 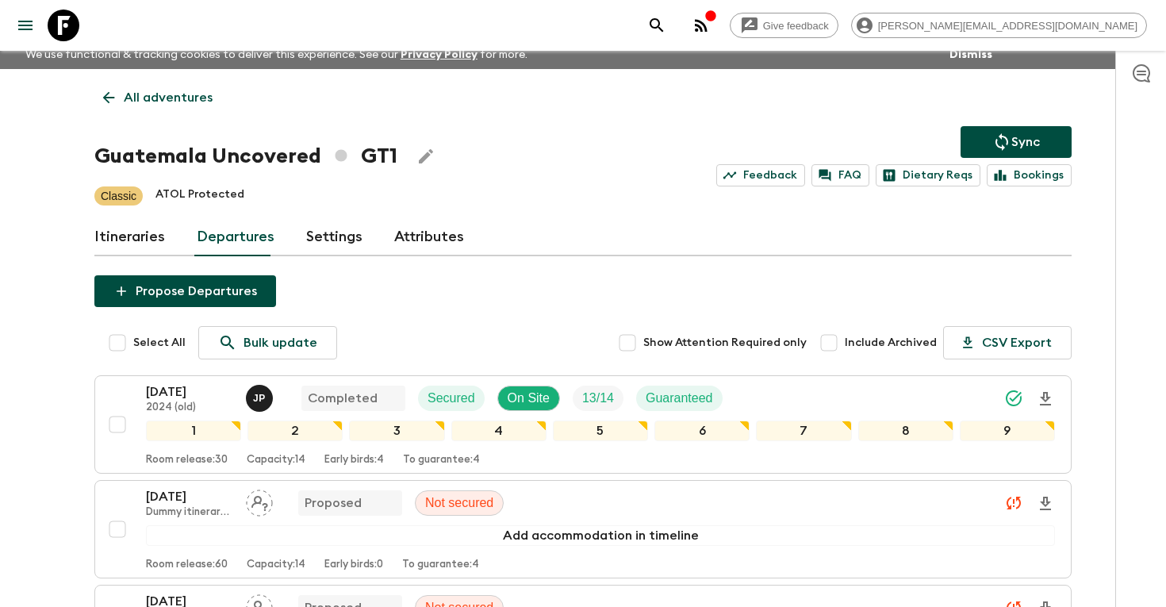 What do you see at coordinates (439, 55) in the screenshot?
I see `a: Privacy Policy` at bounding box center [439, 55].